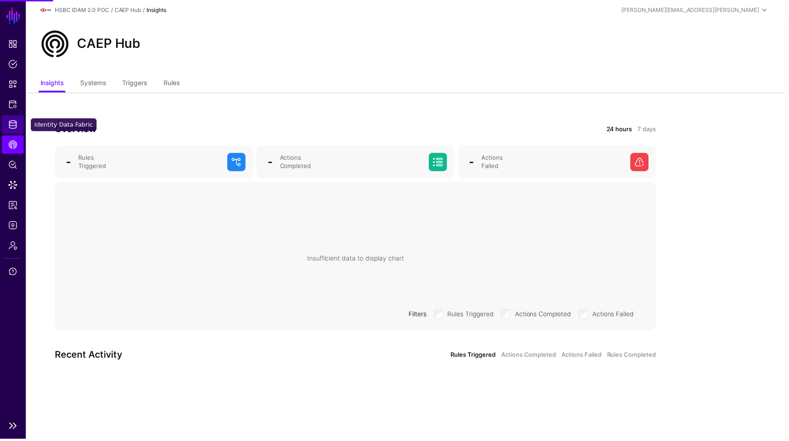 This screenshot has height=441, width=789. I want to click on span: Dashboard, so click(13, 44).